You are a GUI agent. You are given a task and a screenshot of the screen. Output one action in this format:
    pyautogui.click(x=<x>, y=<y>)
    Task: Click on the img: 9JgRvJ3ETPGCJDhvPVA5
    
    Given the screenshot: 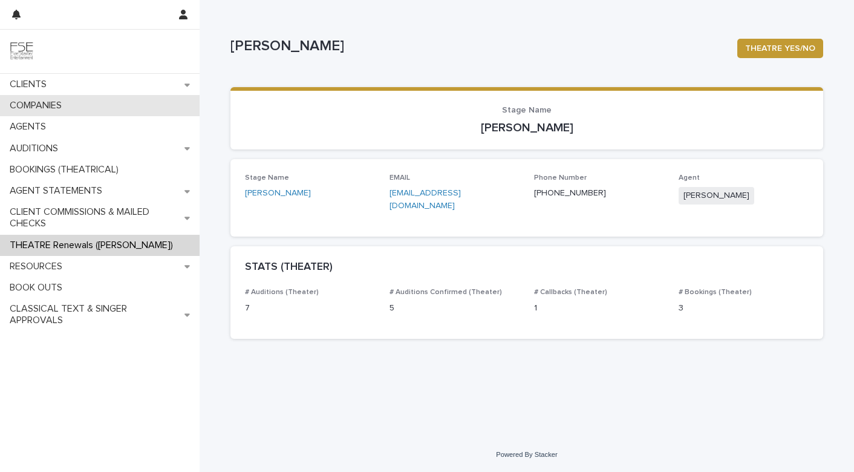 What is the action you would take?
    pyautogui.click(x=22, y=51)
    